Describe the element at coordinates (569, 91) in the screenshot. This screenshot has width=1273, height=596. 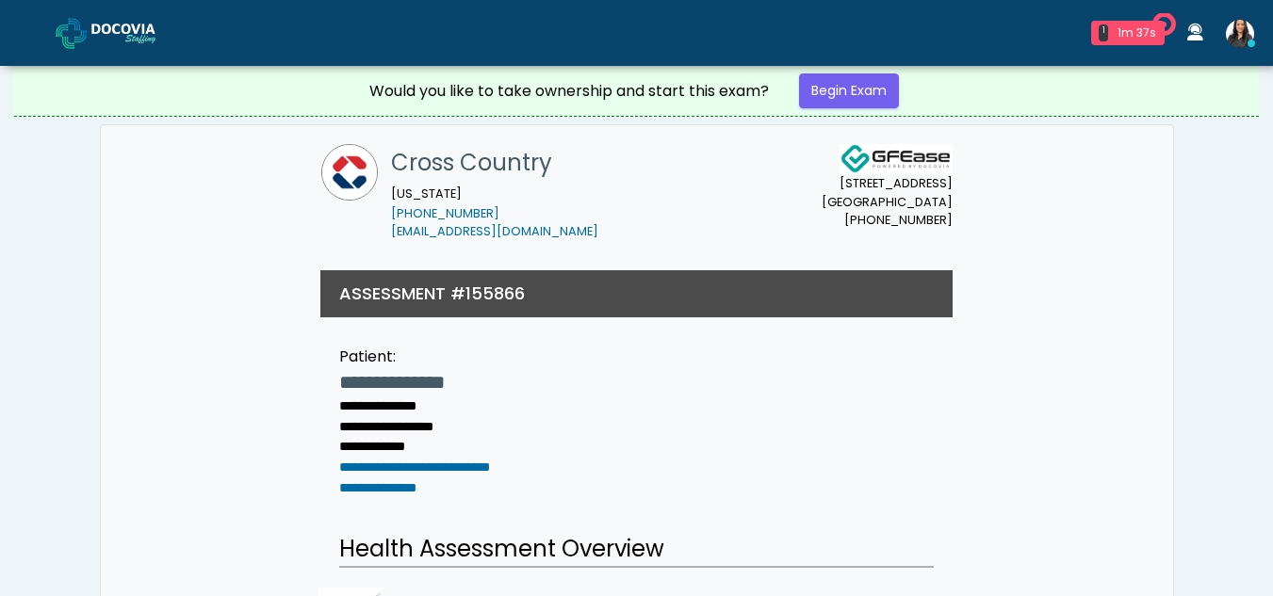
I see `div: Would you like to take ownership and start this exam?` at that location.